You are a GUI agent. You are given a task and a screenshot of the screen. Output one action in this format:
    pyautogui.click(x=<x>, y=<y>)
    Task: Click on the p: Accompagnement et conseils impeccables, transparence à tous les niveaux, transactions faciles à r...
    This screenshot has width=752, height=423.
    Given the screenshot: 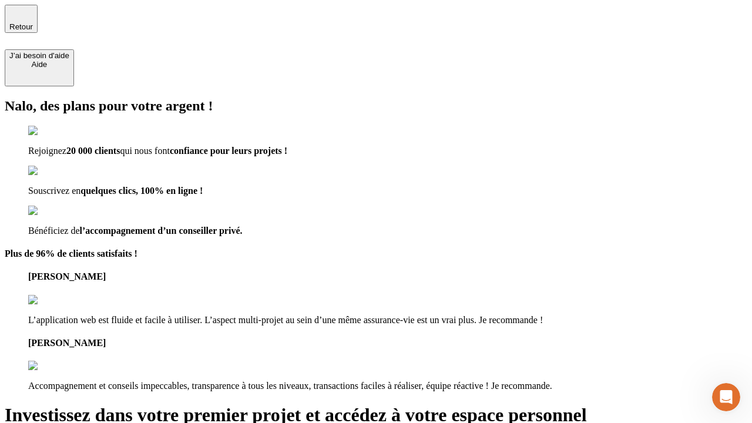 What is the action you would take?
    pyautogui.click(x=388, y=386)
    